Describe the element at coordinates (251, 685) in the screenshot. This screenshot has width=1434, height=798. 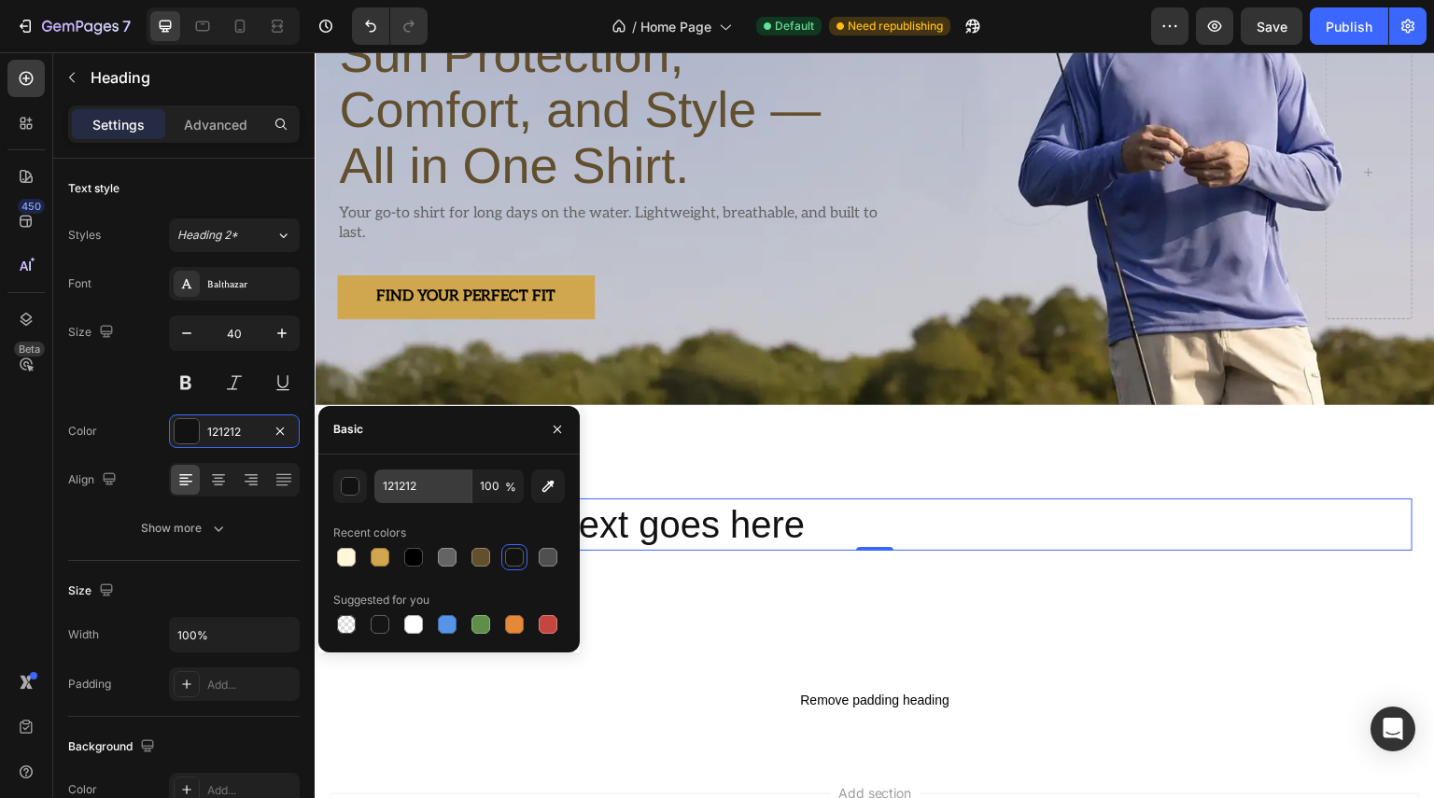
I see `div: Add...` at that location.